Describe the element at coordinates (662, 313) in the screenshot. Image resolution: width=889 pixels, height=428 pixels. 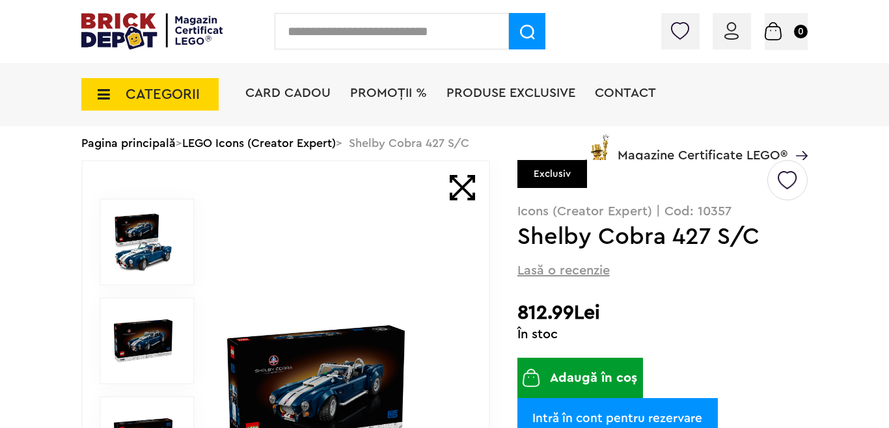
I see `h2: 812.99Lei` at that location.